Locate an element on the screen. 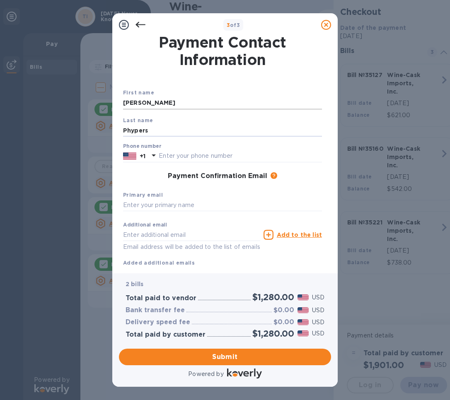 Image resolution: width=450 pixels, height=400 pixels. h3: Total paid to vendor is located at coordinates (161, 298).